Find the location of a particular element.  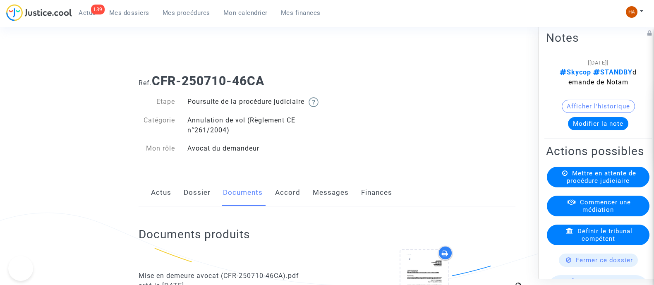

a: Dossier is located at coordinates (197, 193).